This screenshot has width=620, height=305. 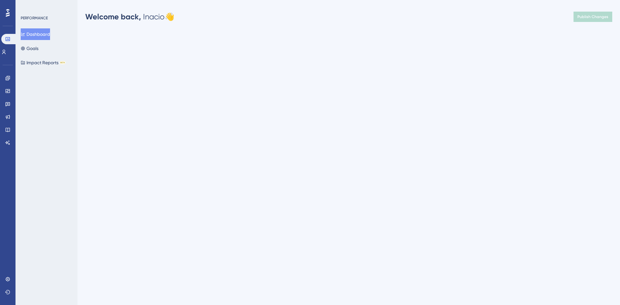 What do you see at coordinates (34, 18) in the screenshot?
I see `div: PERFORMANCE` at bounding box center [34, 18].